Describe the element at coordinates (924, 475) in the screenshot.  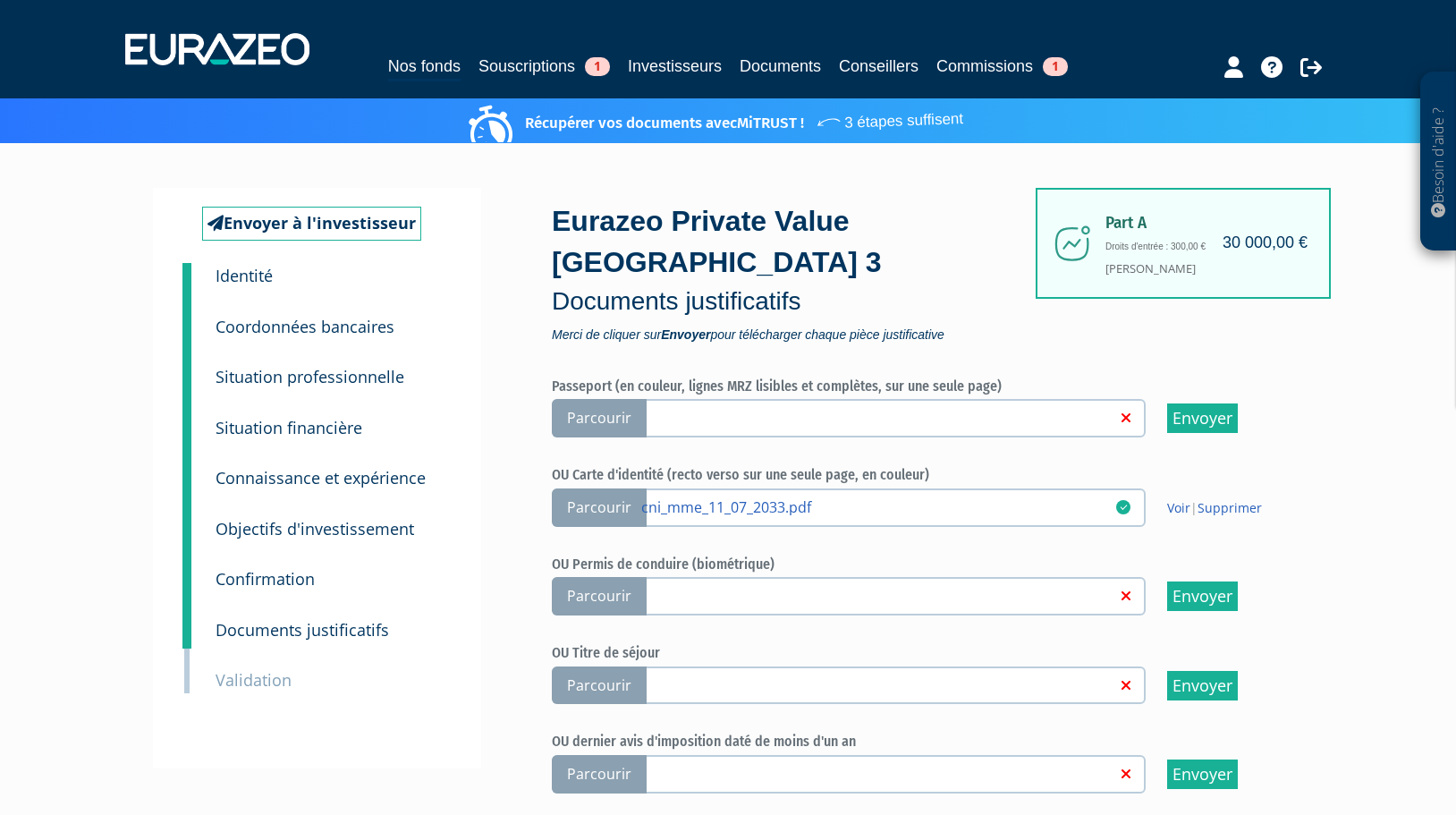
I see `h6: OU Carte d'identité (recto verso sur une seule page, en couleur)` at that location.